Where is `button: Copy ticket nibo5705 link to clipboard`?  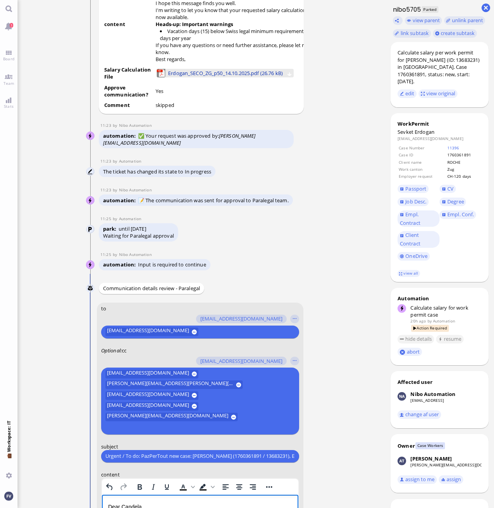
button: Copy ticket nibo5705 link to clipboard is located at coordinates (398, 21).